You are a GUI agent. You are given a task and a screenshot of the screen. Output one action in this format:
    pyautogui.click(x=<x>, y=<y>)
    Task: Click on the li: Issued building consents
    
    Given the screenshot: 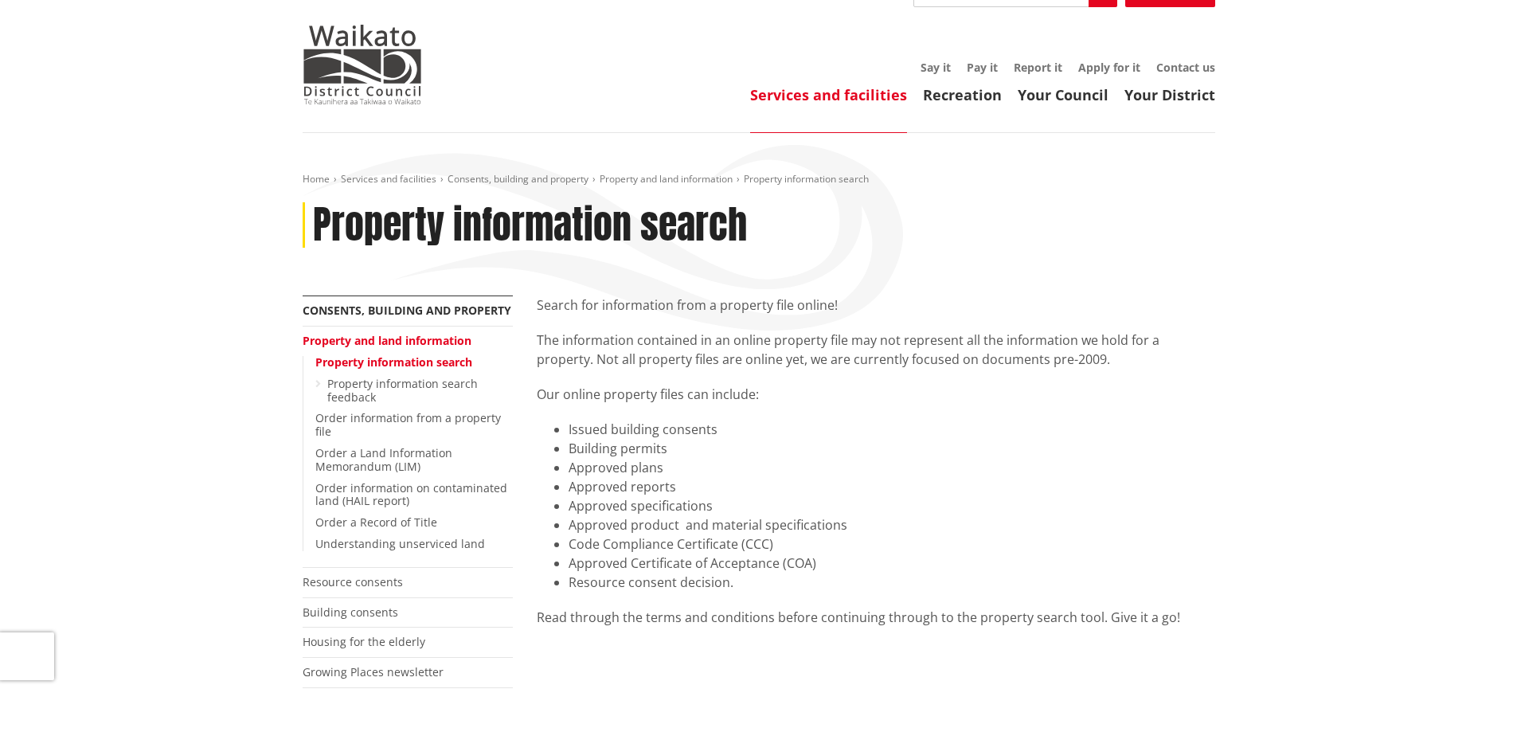 What is the action you would take?
    pyautogui.click(x=892, y=429)
    